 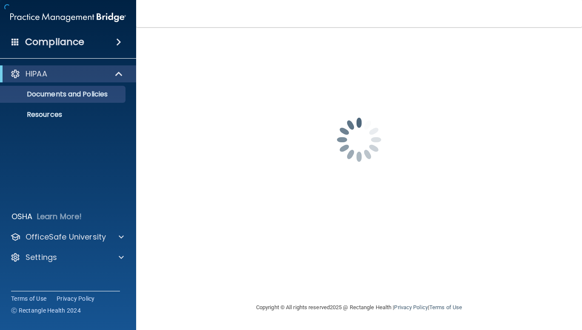 I want to click on p: OfficeSafe University, so click(x=65, y=237).